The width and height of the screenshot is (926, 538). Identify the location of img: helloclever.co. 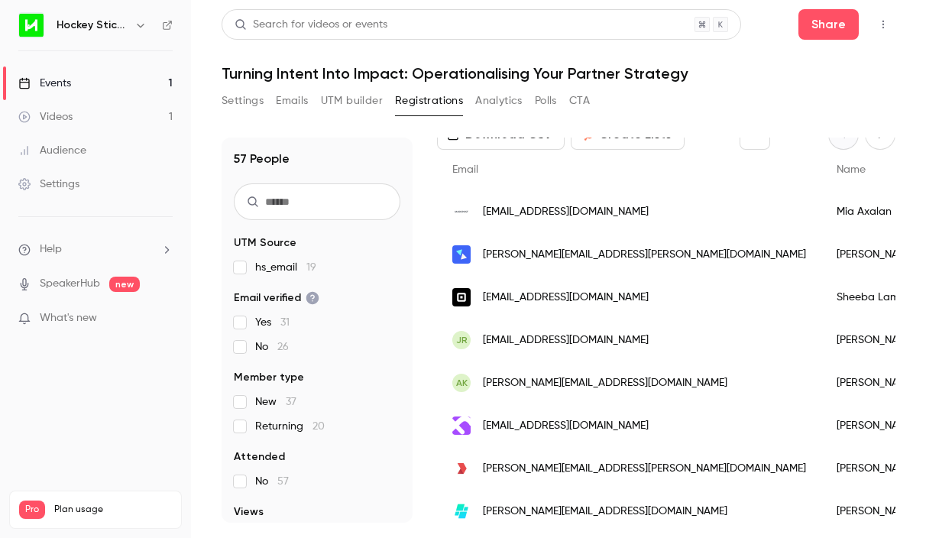
(461, 254).